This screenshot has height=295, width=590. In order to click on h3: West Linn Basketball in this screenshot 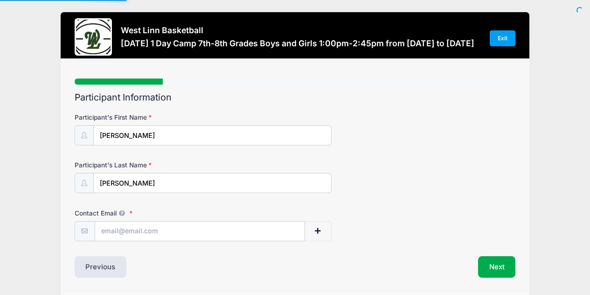, I will do `click(298, 30)`.